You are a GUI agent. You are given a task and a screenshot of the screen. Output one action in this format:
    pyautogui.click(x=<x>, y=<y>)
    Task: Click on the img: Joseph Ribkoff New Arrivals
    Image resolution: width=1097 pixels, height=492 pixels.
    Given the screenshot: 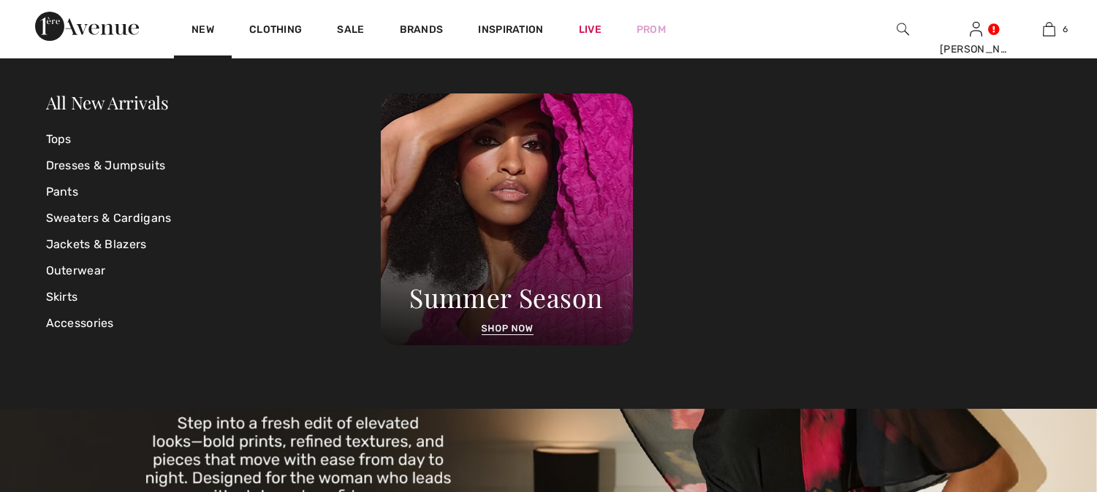 What is the action you would take?
    pyautogui.click(x=506, y=219)
    